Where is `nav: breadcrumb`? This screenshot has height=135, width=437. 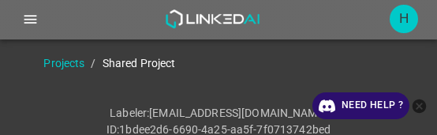 nav: breadcrumb is located at coordinates (240, 63).